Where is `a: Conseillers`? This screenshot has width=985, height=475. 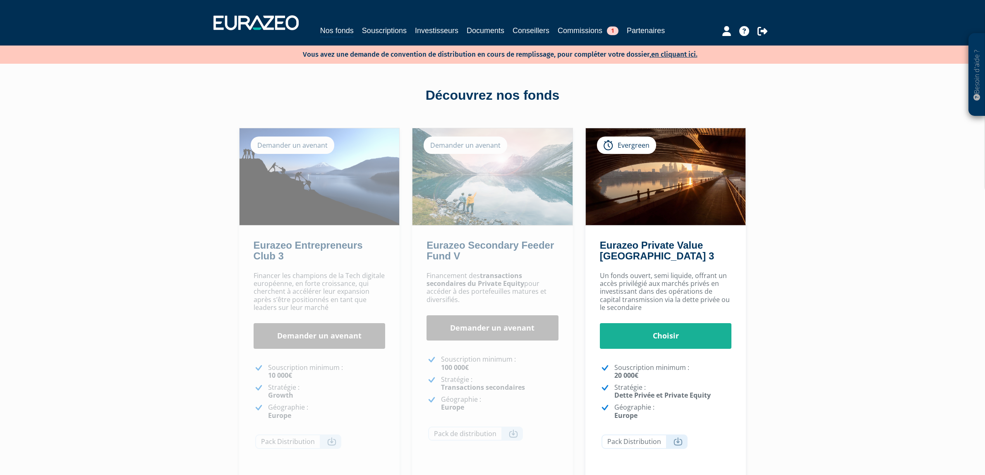
a: Conseillers is located at coordinates (531, 31).